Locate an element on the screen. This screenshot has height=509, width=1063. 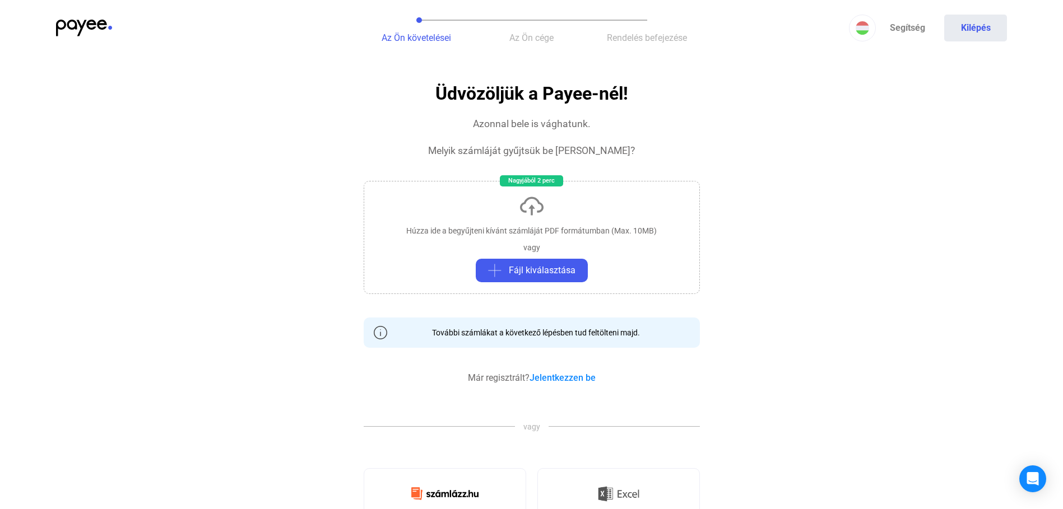
span: Rendelés befejezése is located at coordinates (646, 38).